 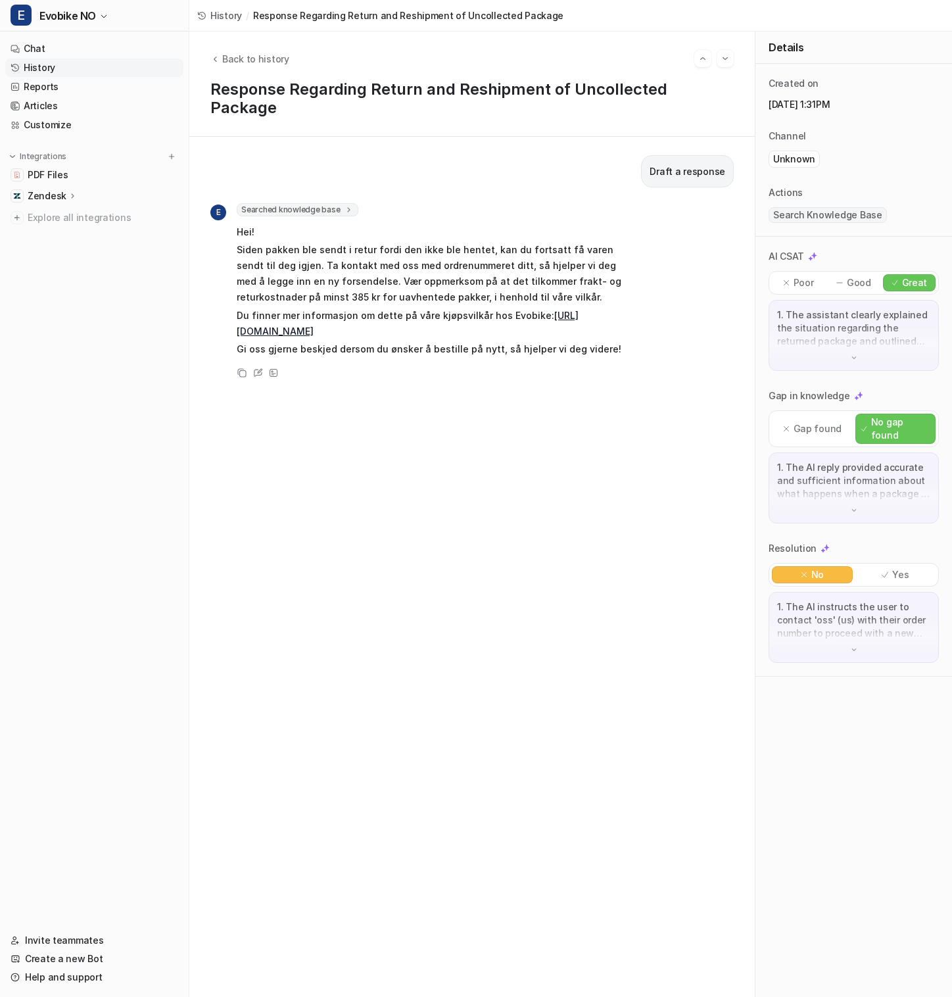 What do you see at coordinates (804, 283) in the screenshot?
I see `p: Poor` at bounding box center [804, 283].